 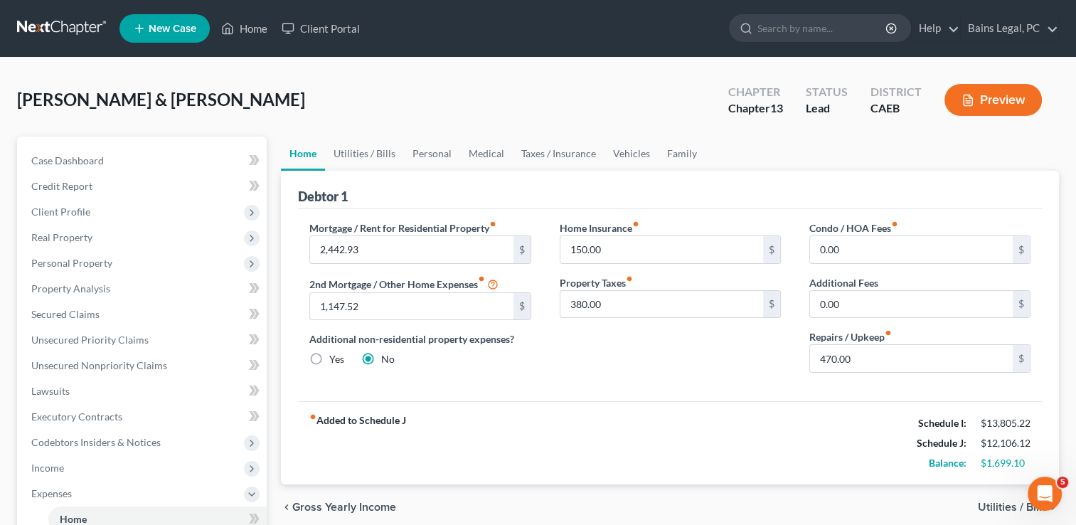 I want to click on strong: Schedule I:, so click(x=942, y=422).